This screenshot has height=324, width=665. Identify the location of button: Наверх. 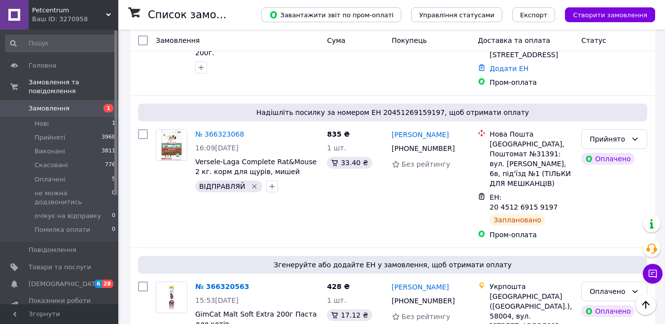
(645, 304).